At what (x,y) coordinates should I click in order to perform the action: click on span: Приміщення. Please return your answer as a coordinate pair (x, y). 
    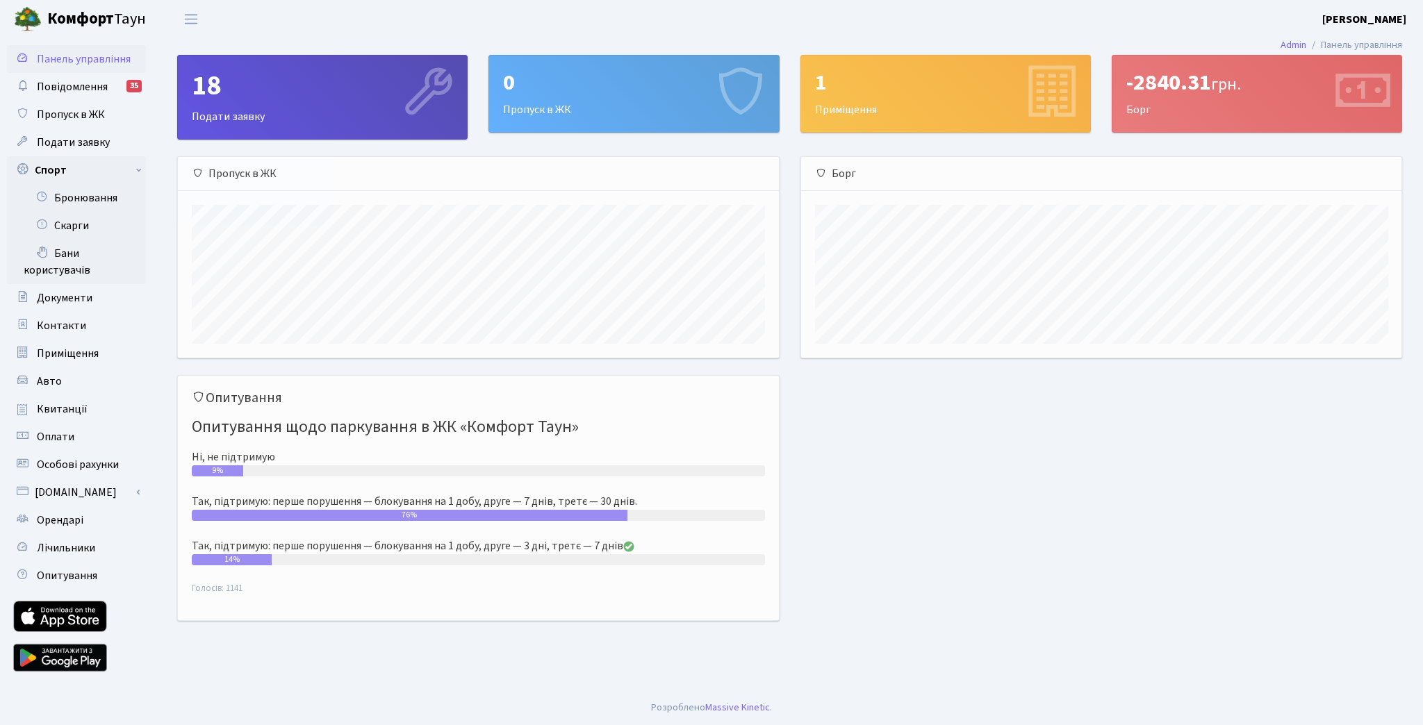
    Looking at the image, I should click on (67, 354).